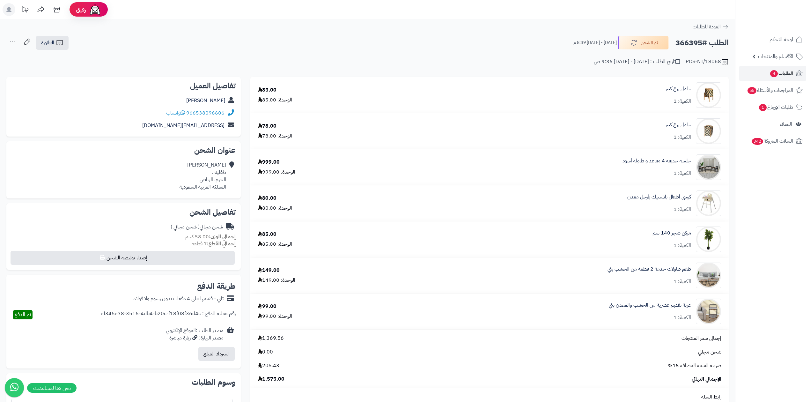 The height and width of the screenshot is (402, 810). Describe the element at coordinates (269, 366) in the screenshot. I see `span: 205.43` at that location.